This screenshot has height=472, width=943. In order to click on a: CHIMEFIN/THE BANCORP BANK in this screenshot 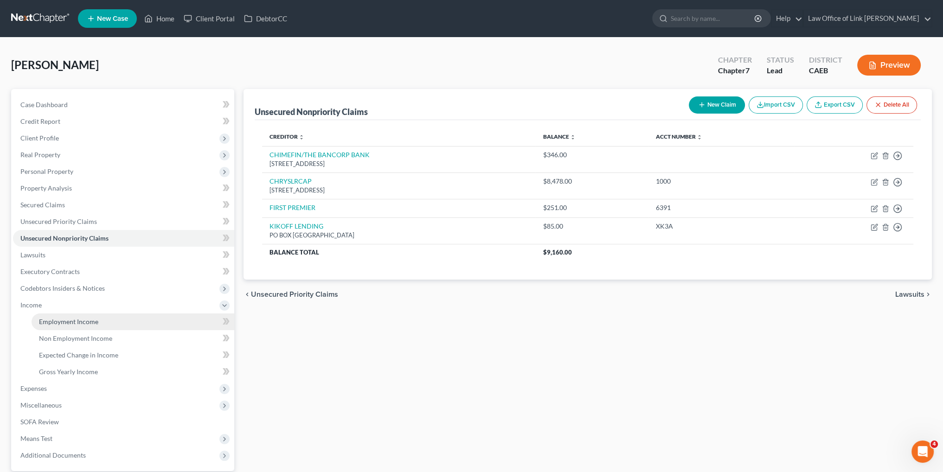, I will do `click(320, 155)`.